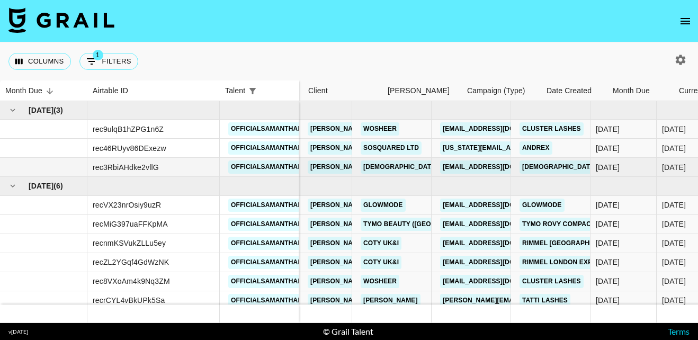 This screenshot has height=340, width=698. Describe the element at coordinates (61, 20) in the screenshot. I see `img: Grail Talent` at that location.